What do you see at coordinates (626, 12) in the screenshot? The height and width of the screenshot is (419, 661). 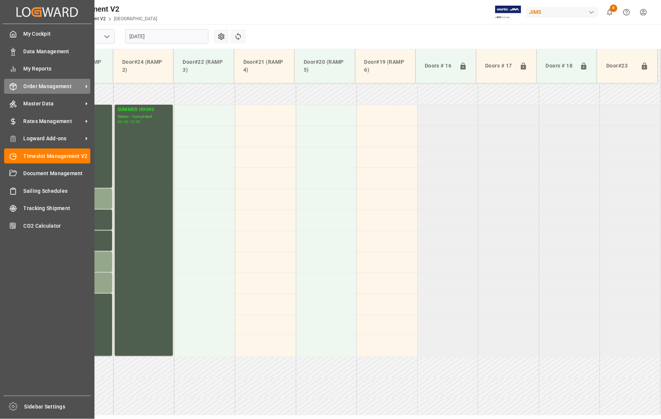 I see `button: Help Center` at bounding box center [626, 12].